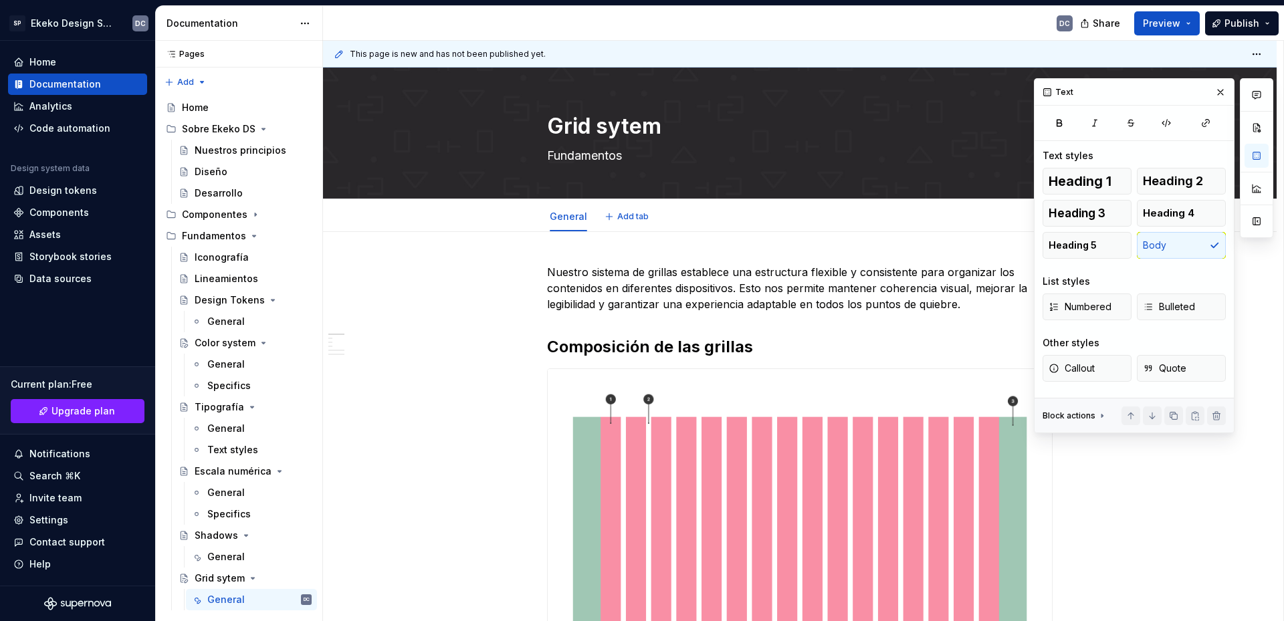 Image resolution: width=1284 pixels, height=621 pixels. What do you see at coordinates (60, 454) in the screenshot?
I see `div: Notifications` at bounding box center [60, 454].